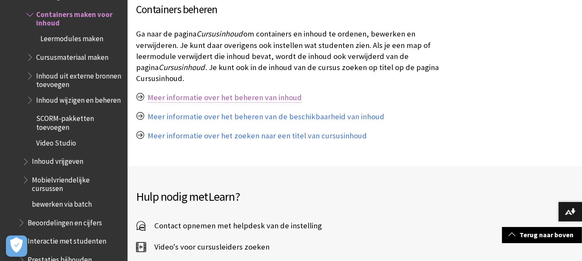  What do you see at coordinates (79, 121) in the screenshot?
I see `span: SCORM-pakketten toevoegen` at bounding box center [79, 121].